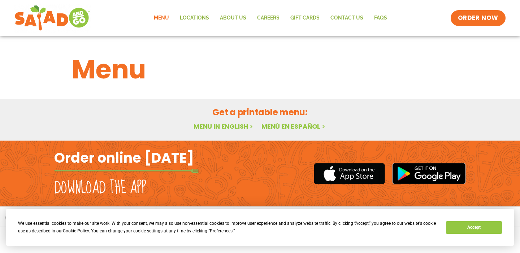 This screenshot has width=520, height=253. I want to click on a: Contact Us, so click(346, 18).